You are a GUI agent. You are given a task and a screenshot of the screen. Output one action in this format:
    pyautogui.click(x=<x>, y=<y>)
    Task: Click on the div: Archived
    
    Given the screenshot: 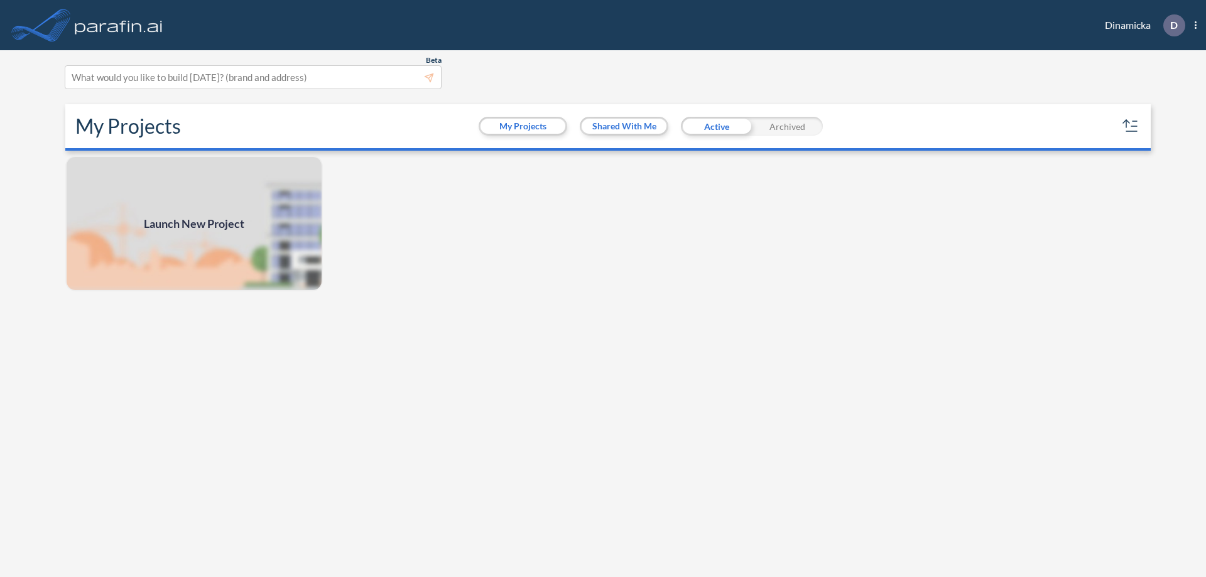 What is the action you would take?
    pyautogui.click(x=787, y=126)
    